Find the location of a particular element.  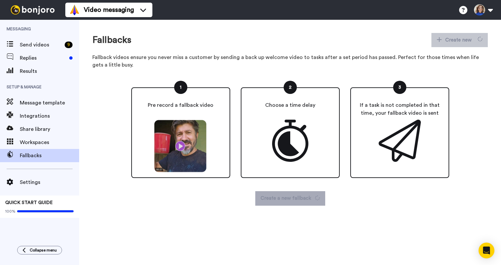

span: Integrations is located at coordinates (49, 116).